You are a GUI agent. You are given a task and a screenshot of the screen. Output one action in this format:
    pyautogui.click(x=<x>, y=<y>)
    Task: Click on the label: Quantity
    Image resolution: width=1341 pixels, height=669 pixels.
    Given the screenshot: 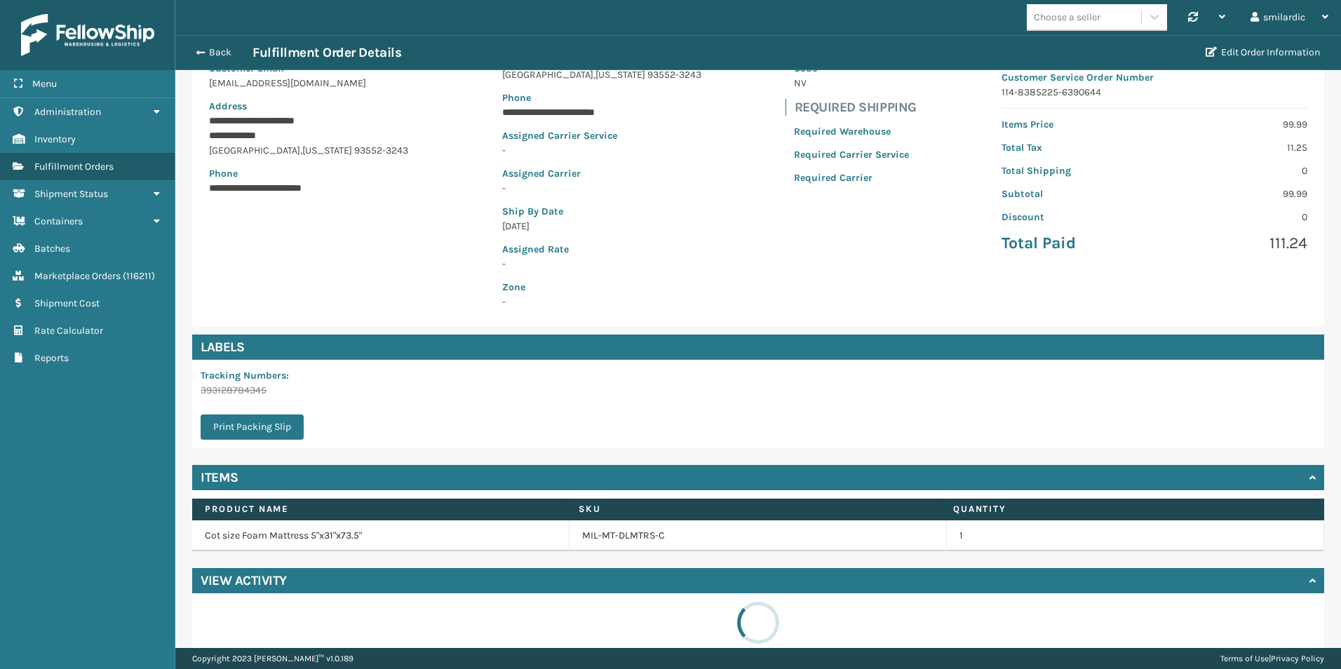 What is the action you would take?
    pyautogui.click(x=1127, y=509)
    